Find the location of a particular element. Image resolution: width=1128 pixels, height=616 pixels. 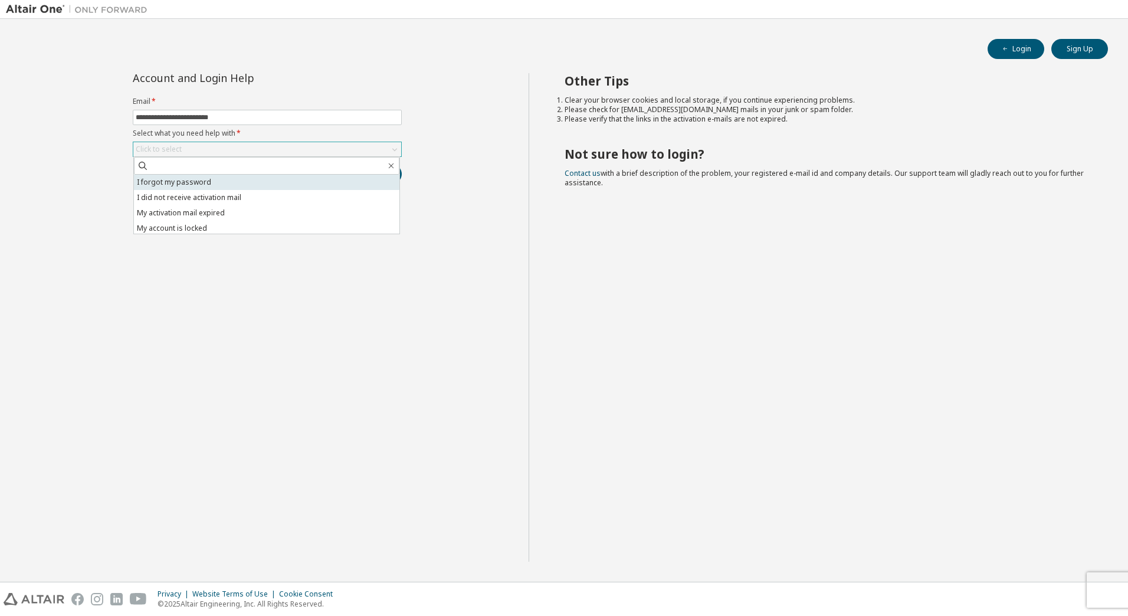

img: instagram.svg is located at coordinates (97, 599).